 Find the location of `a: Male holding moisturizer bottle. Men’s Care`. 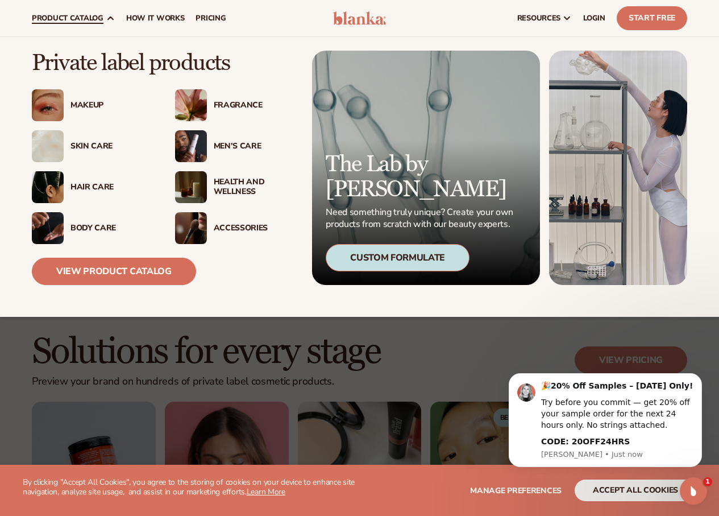

a: Male holding moisturizer bottle. Men’s Care is located at coordinates (235, 146).